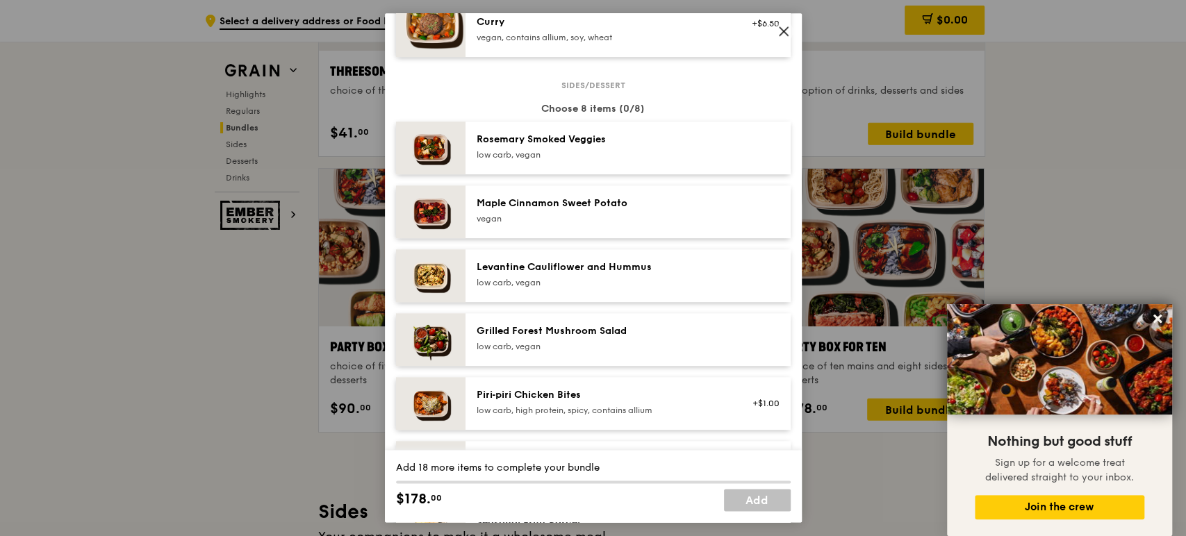 The image size is (1186, 536). Describe the element at coordinates (593, 109) in the screenshot. I see `div: Choose 8 items (0/8)` at that location.